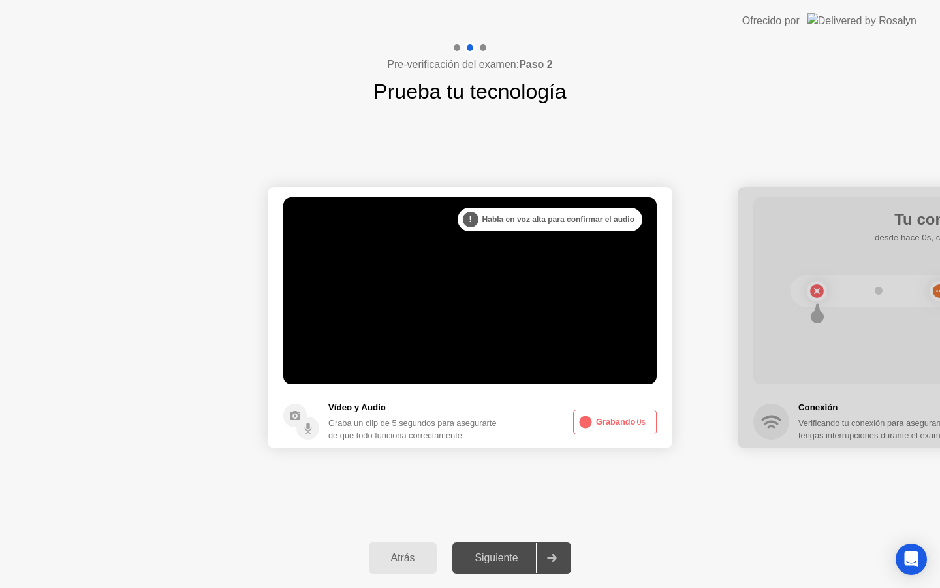  What do you see at coordinates (469, 65) in the screenshot?
I see `h4: Pre-verificación del examen:` at bounding box center [469, 65].